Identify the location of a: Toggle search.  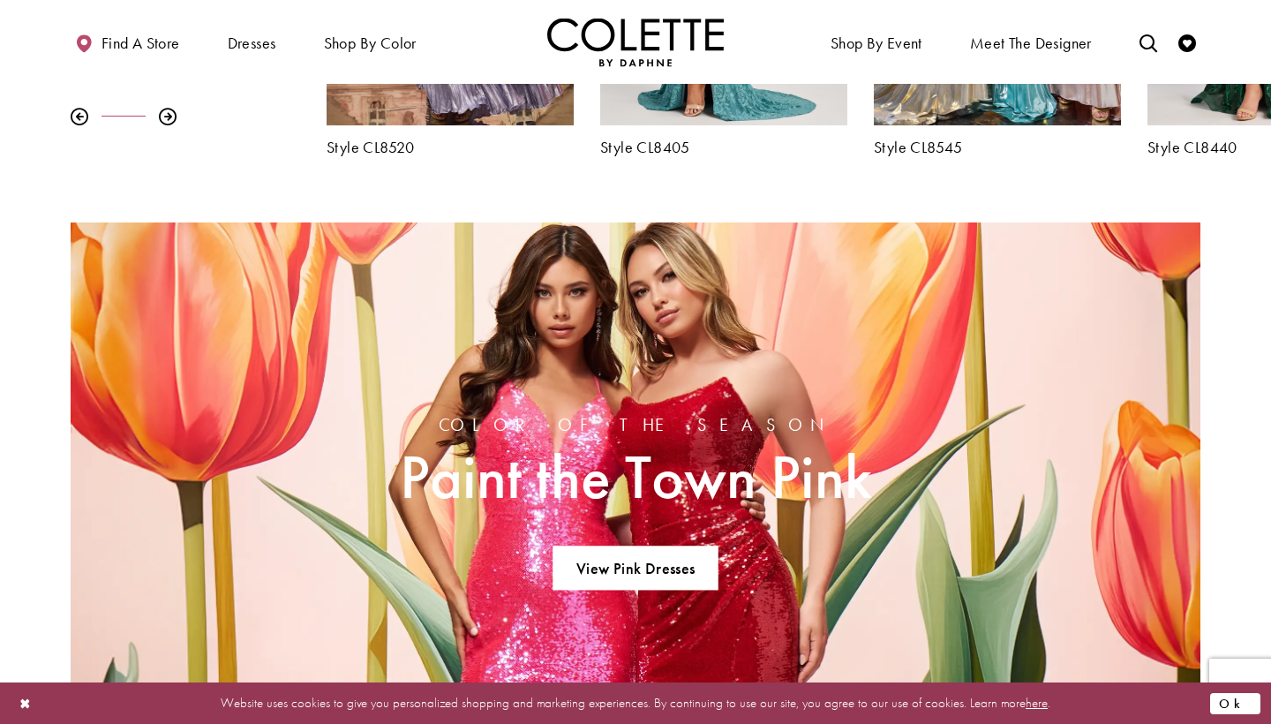
(1149, 41).